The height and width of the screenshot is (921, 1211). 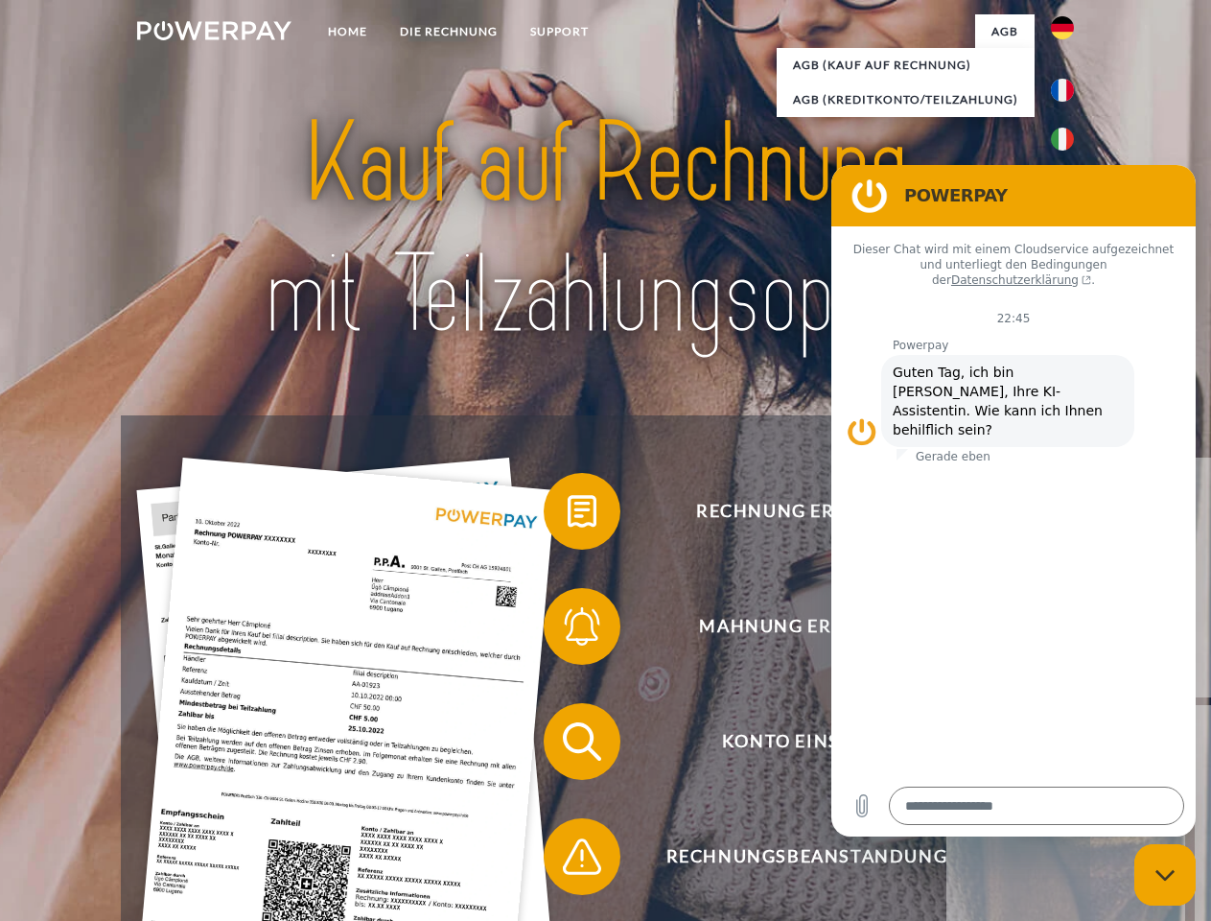 What do you see at coordinates (806, 856) in the screenshot?
I see `span: Rechnungsbeanstandung` at bounding box center [806, 856].